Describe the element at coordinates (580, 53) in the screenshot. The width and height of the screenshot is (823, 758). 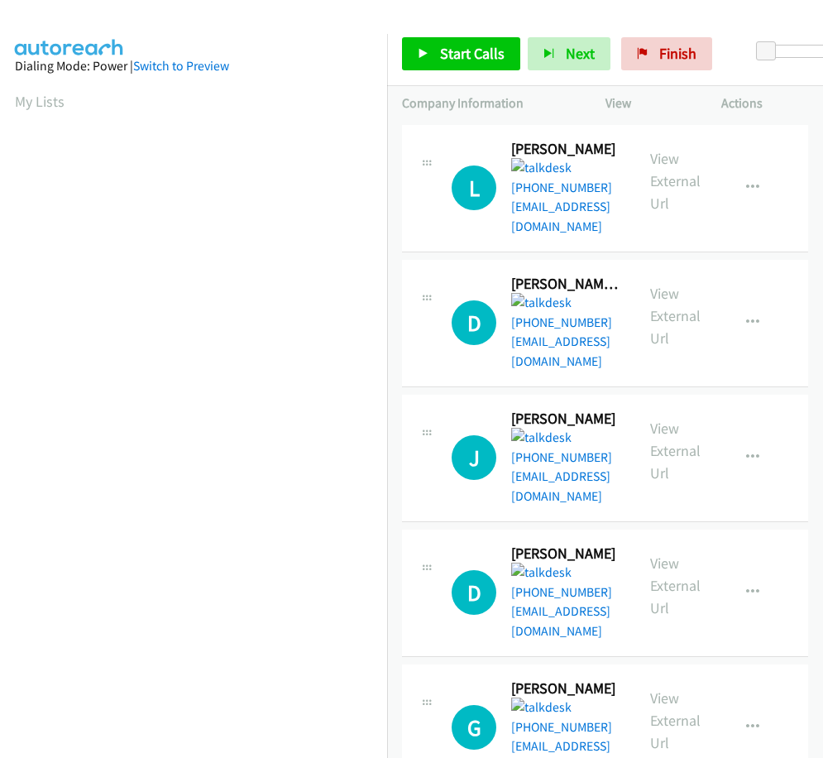
I see `span: Next` at that location.